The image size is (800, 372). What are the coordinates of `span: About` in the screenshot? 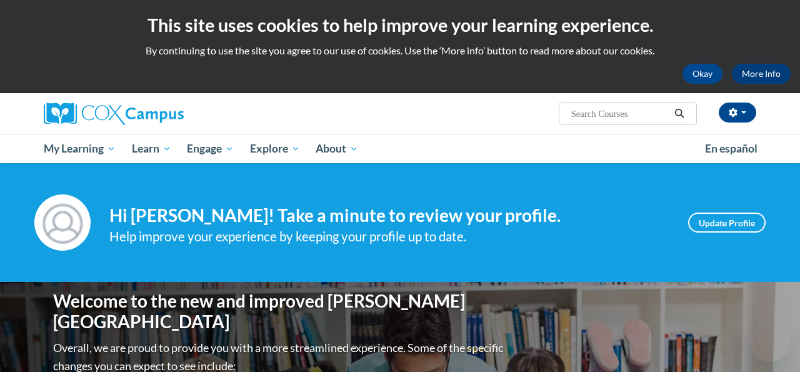 It's located at (337, 149).